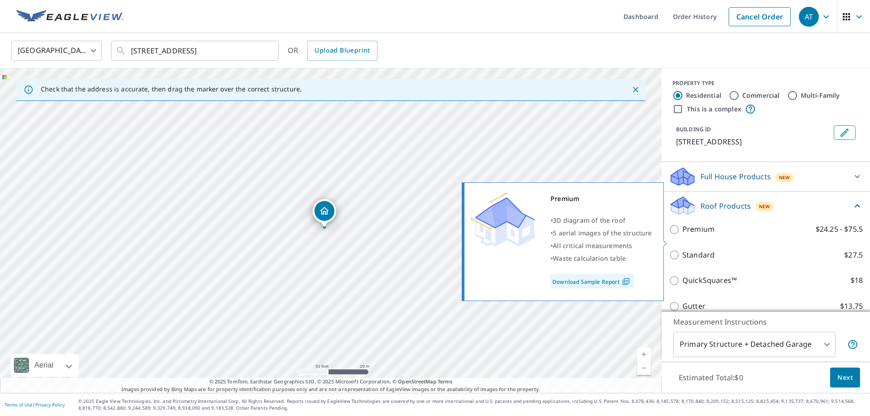 This screenshot has width=870, height=416. Describe the element at coordinates (589, 258) in the screenshot. I see `span: Waste calculation table` at that location.